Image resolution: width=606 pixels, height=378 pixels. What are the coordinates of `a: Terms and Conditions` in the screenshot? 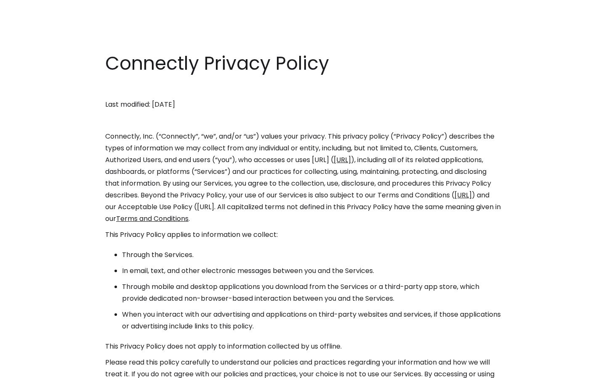 It's located at (152, 219).